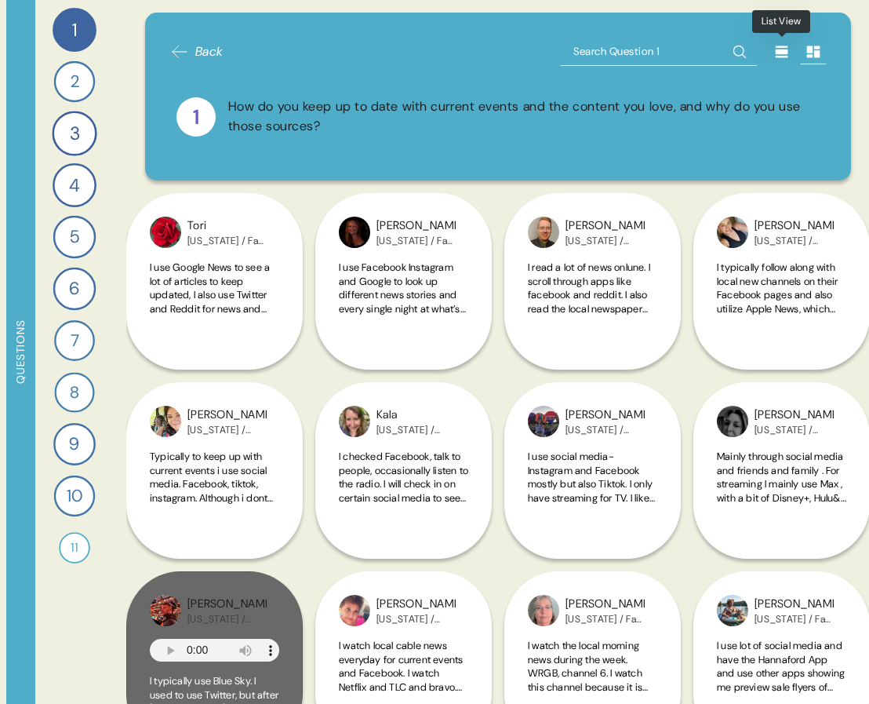  I want to click on div: 4, so click(75, 185).